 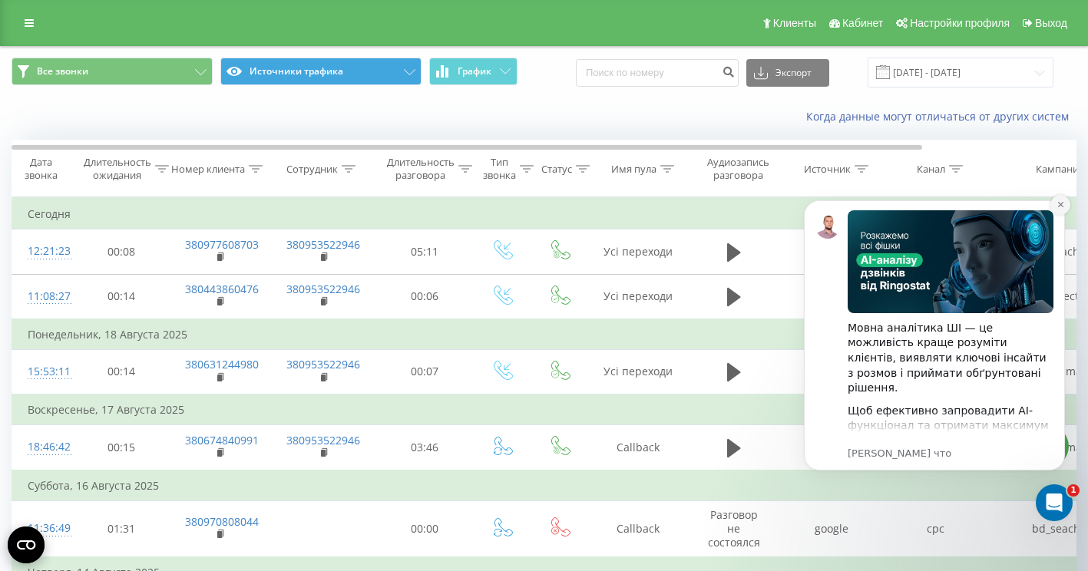 What do you see at coordinates (831, 296) in the screenshot?
I see `td: (direct)` at bounding box center [831, 296].